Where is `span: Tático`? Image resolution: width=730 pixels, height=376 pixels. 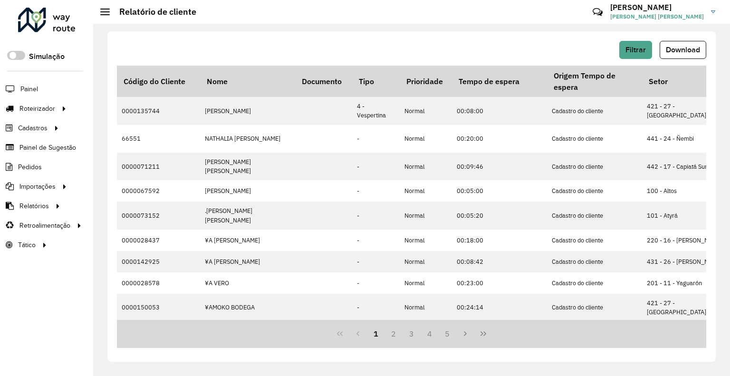
span: Tático is located at coordinates (27, 245).